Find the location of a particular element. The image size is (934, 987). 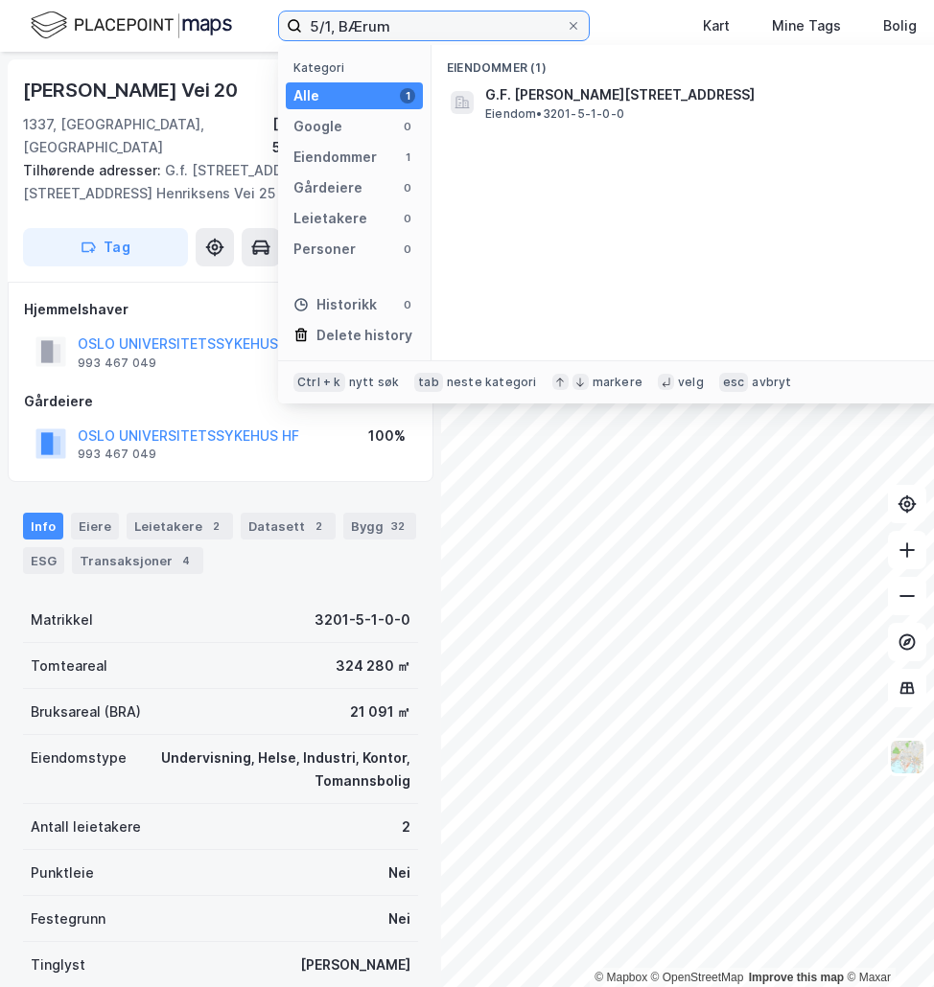

div: Festegrunn is located at coordinates (68, 919).